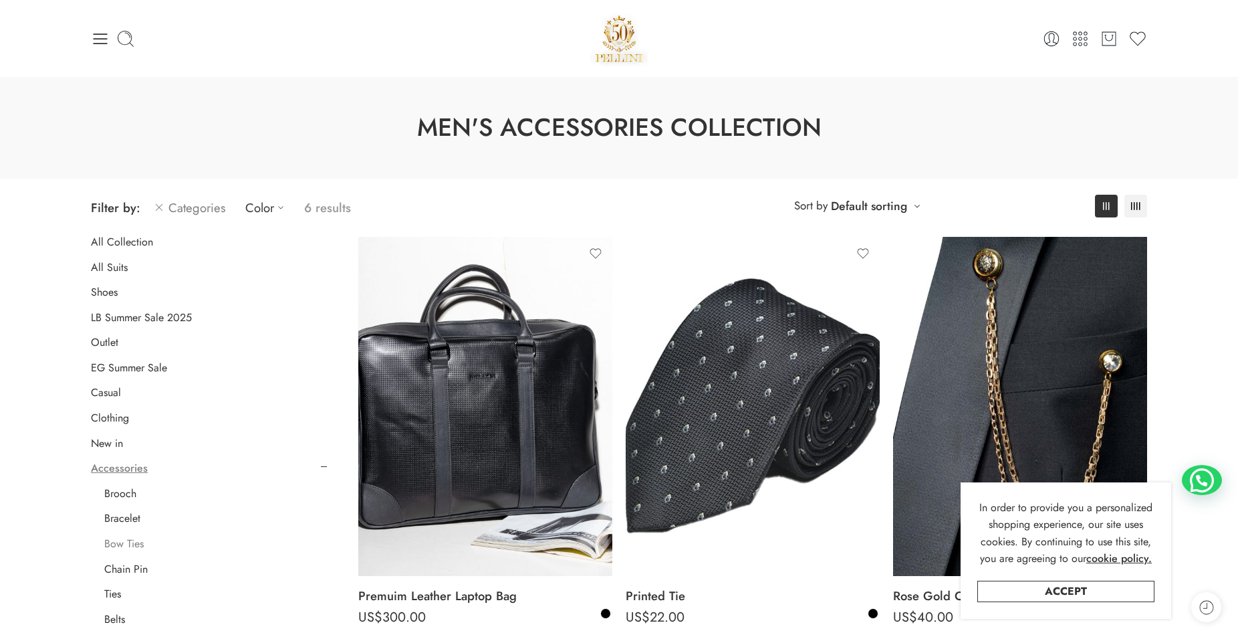 The width and height of the screenshot is (1238, 639). What do you see at coordinates (120, 493) in the screenshot?
I see `a: Brooch` at bounding box center [120, 493].